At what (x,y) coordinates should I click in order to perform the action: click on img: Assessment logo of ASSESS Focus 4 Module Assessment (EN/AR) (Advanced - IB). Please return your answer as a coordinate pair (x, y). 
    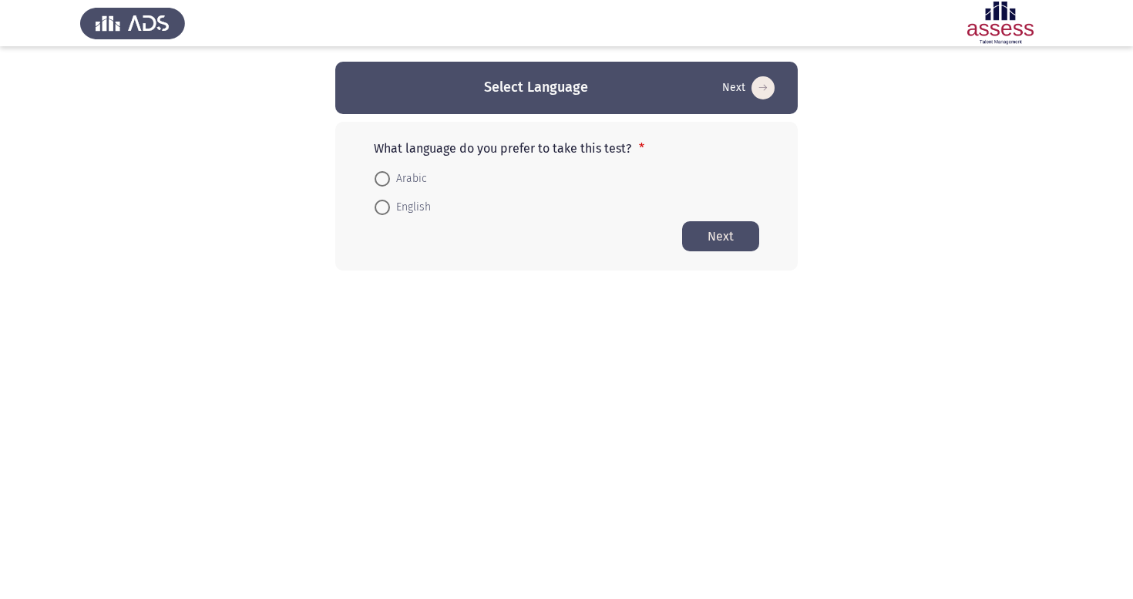
    Looking at the image, I should click on (1001, 23).